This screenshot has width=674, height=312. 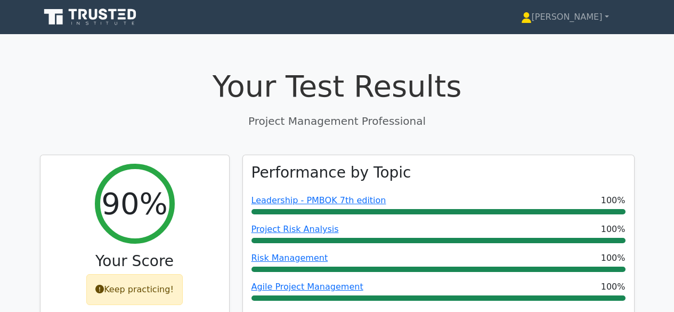 What do you see at coordinates (135, 261) in the screenshot?
I see `h3: Your Score` at bounding box center [135, 261].